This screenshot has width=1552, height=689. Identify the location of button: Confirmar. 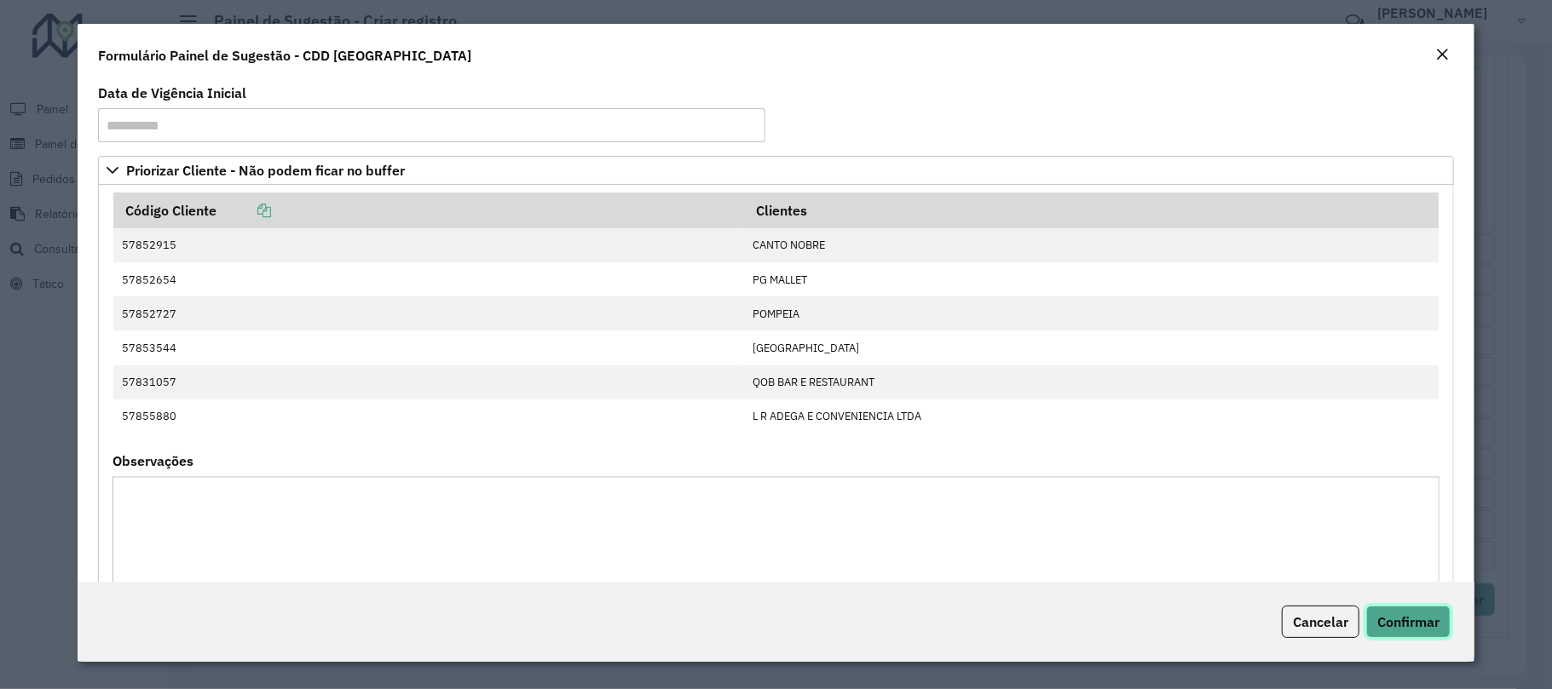
(1408, 622).